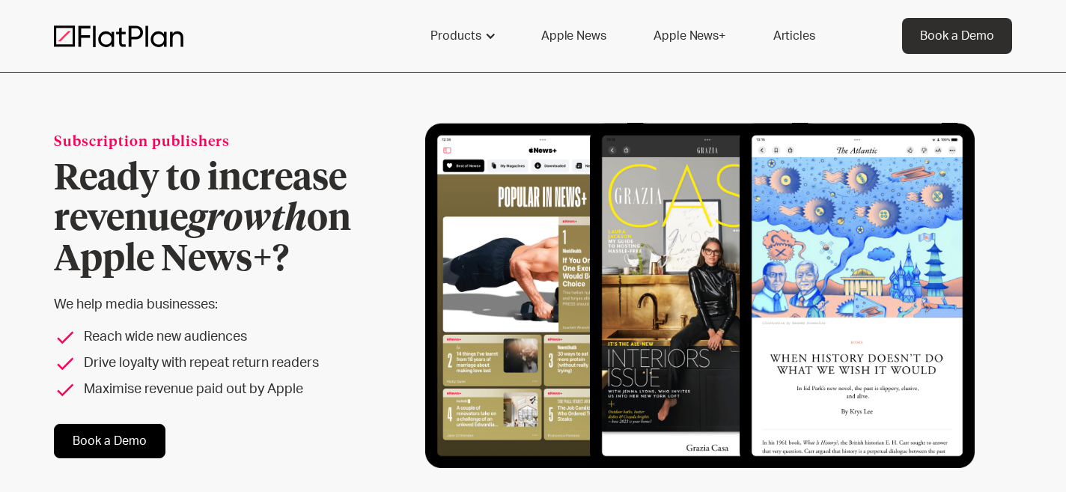 Image resolution: width=1066 pixels, height=492 pixels. What do you see at coordinates (794, 36) in the screenshot?
I see `a: Articles` at bounding box center [794, 36].